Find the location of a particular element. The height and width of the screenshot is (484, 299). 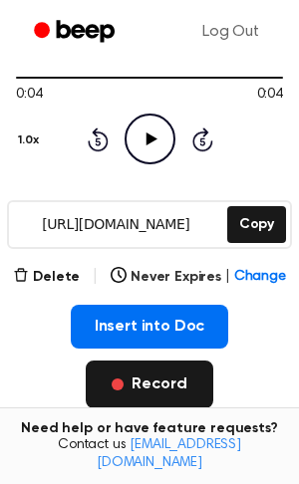

a: Log Out is located at coordinates (230, 32).